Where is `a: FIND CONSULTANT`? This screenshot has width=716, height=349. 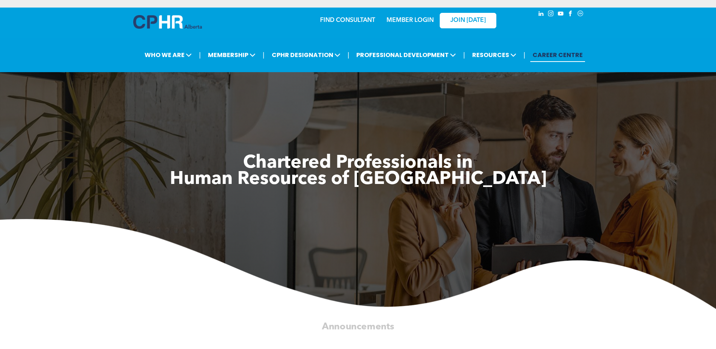 a: FIND CONSULTANT is located at coordinates (347, 20).